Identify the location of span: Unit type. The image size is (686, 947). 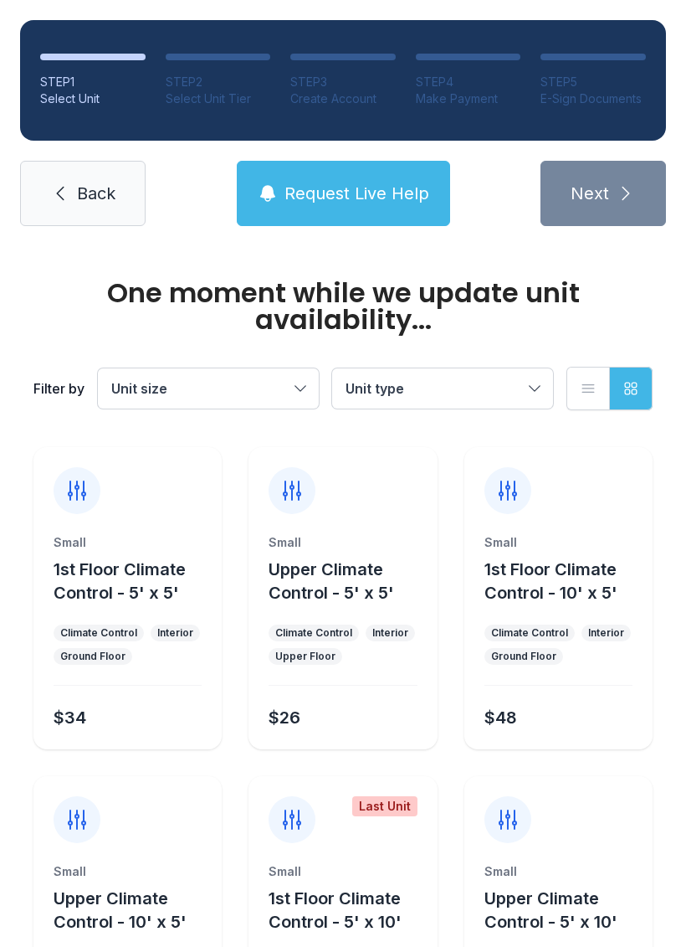
(375, 388).